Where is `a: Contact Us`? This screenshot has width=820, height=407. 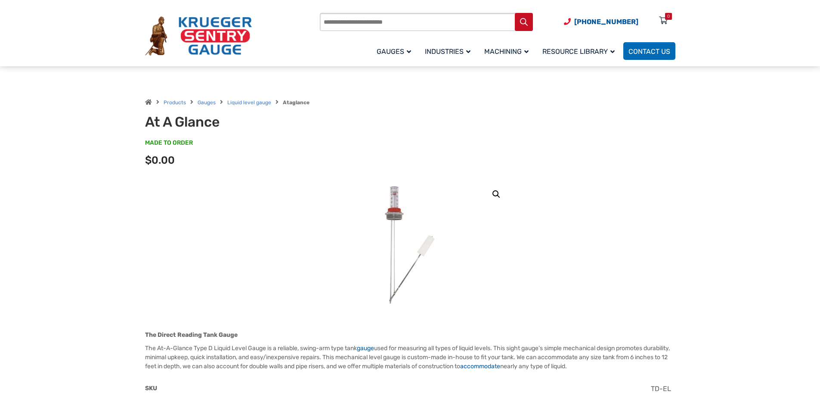
a: Contact Us is located at coordinates (649, 51).